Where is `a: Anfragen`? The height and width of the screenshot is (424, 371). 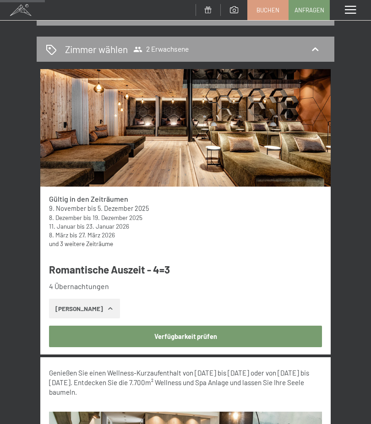
a: Anfragen is located at coordinates (309, 10).